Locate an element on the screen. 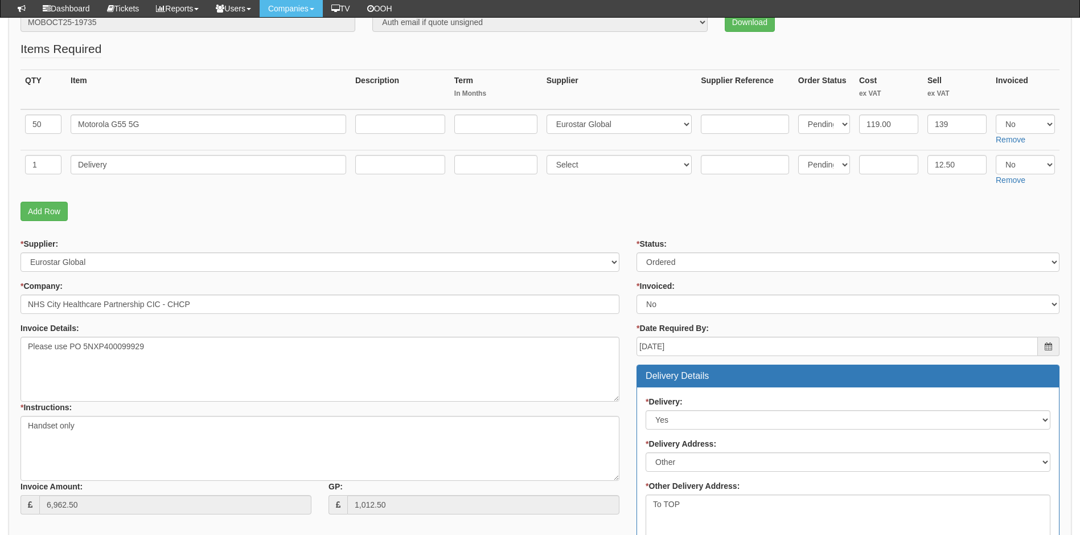 The height and width of the screenshot is (535, 1080). textarea: Handset only is located at coordinates (320, 448).